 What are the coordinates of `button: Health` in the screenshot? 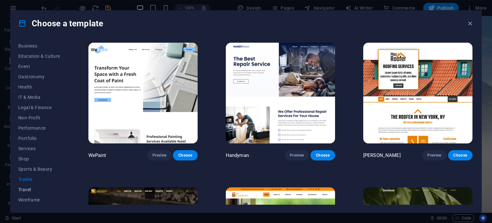 It's located at (39, 87).